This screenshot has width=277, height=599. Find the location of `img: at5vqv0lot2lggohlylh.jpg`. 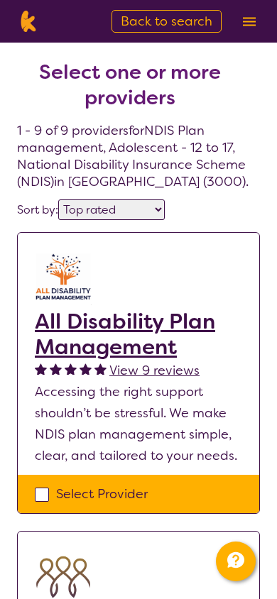

img: at5vqv0lot2lggohlylh.jpg is located at coordinates (63, 278).